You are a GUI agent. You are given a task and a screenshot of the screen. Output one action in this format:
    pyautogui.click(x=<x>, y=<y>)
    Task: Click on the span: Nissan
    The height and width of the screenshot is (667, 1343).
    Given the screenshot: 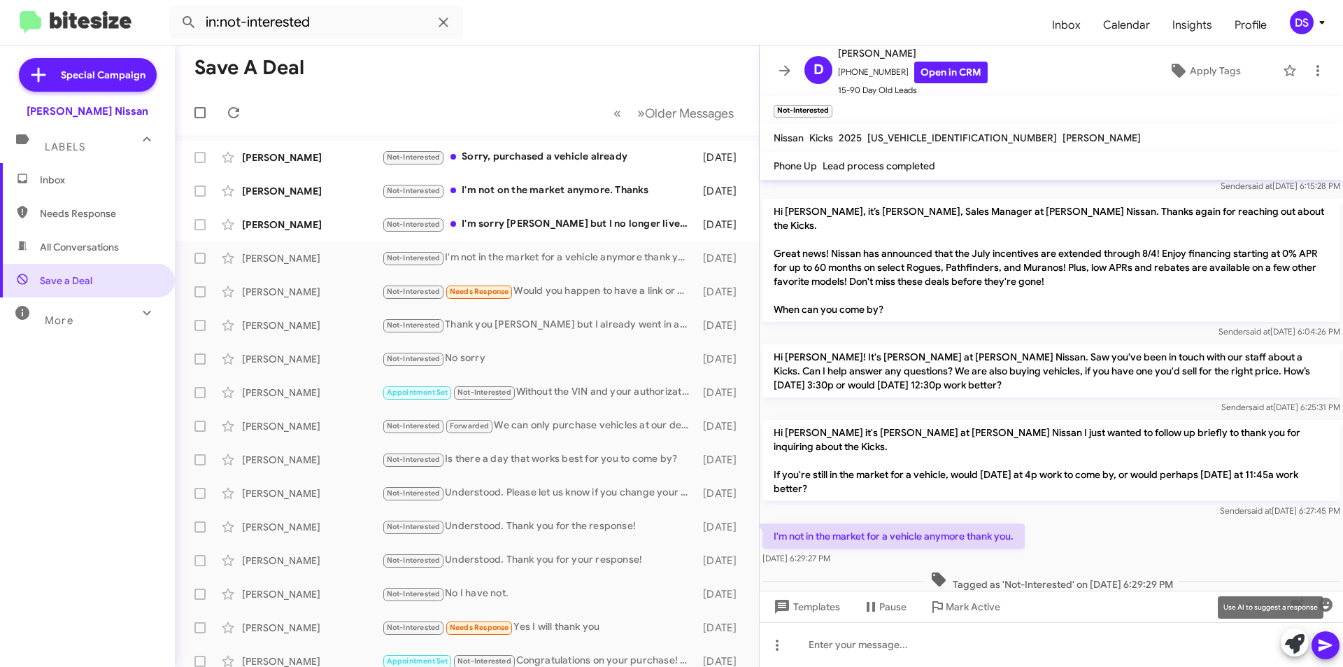 What is the action you would take?
    pyautogui.click(x=788, y=138)
    